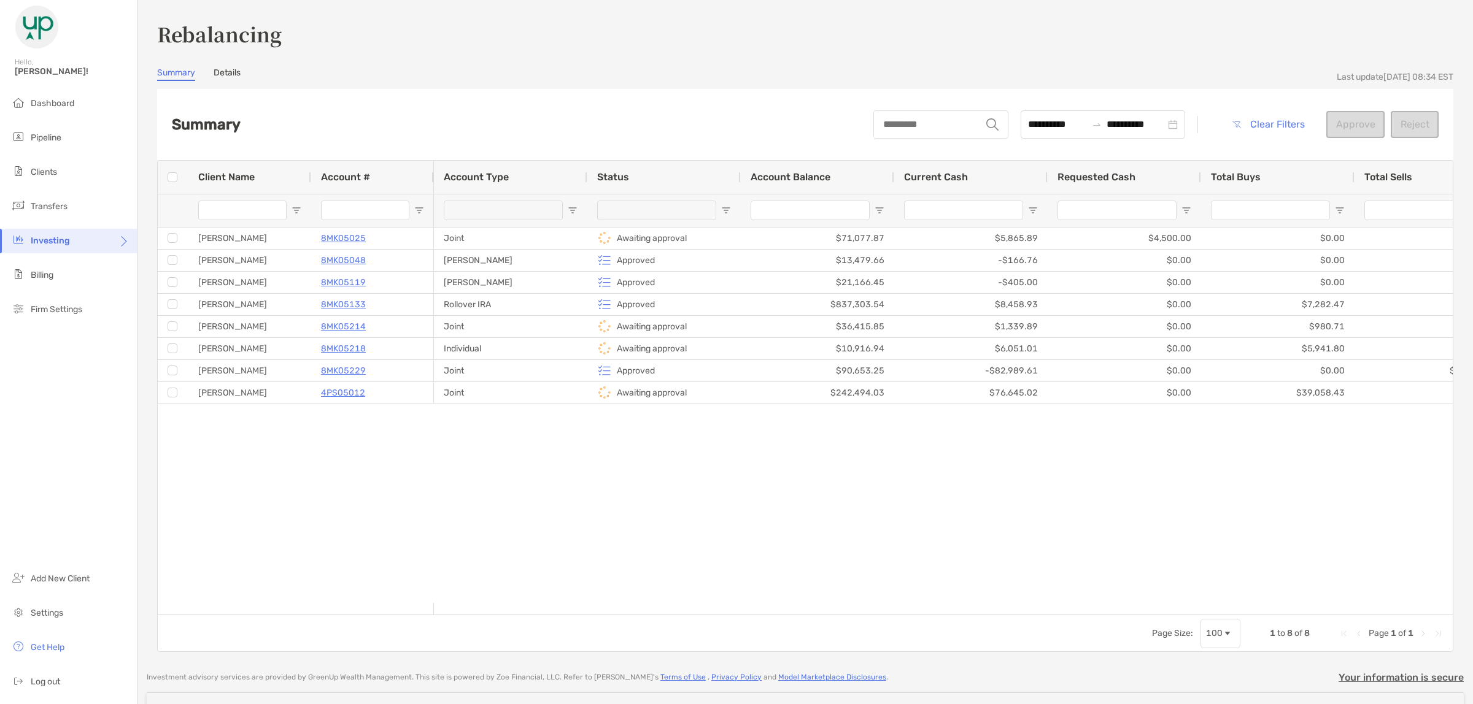  What do you see at coordinates (343, 349) in the screenshot?
I see `p: 8MK05218` at bounding box center [343, 349].